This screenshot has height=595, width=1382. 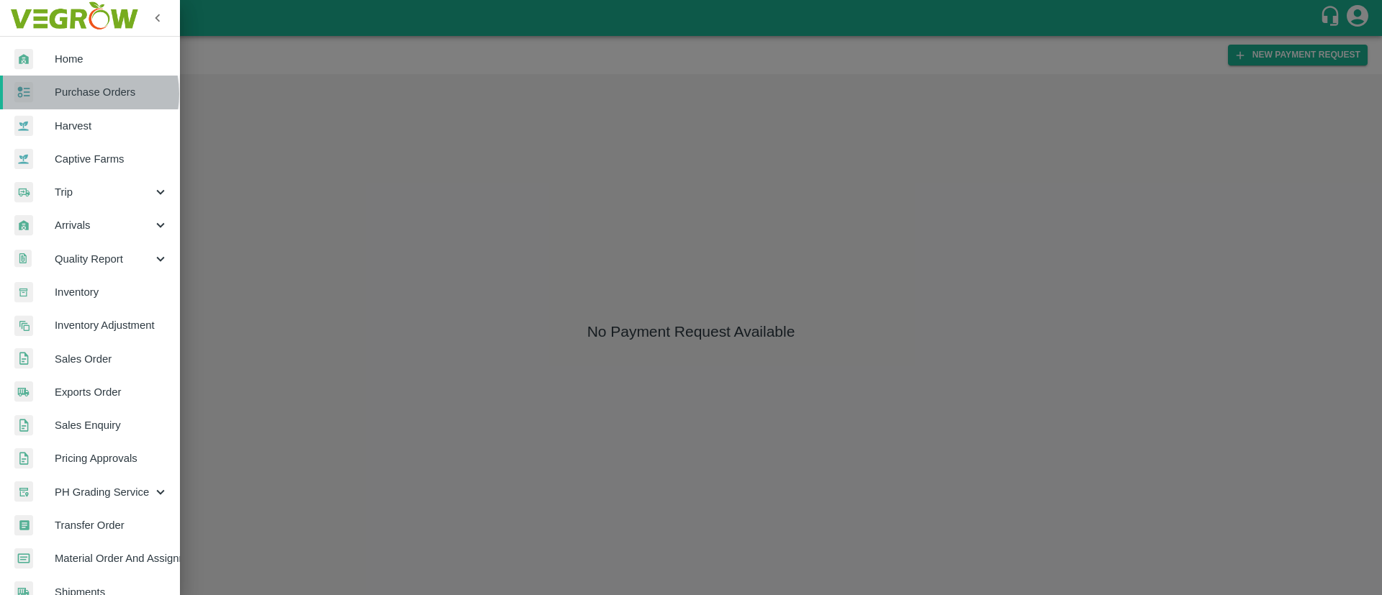 What do you see at coordinates (104, 225) in the screenshot?
I see `span: Arrivals` at bounding box center [104, 225].